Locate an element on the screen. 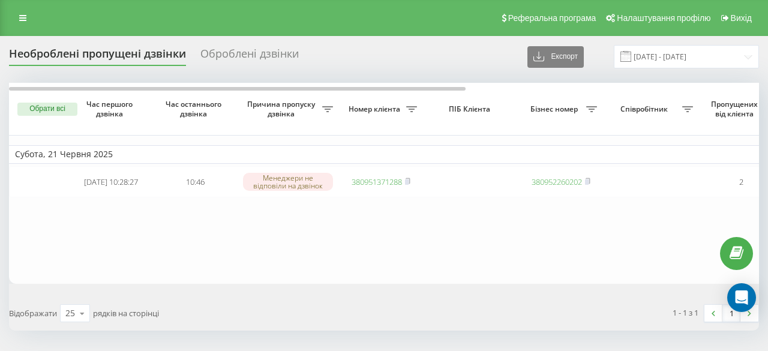 The width and height of the screenshot is (768, 351). div: 1 - 1 з 1 is located at coordinates (685, 313).